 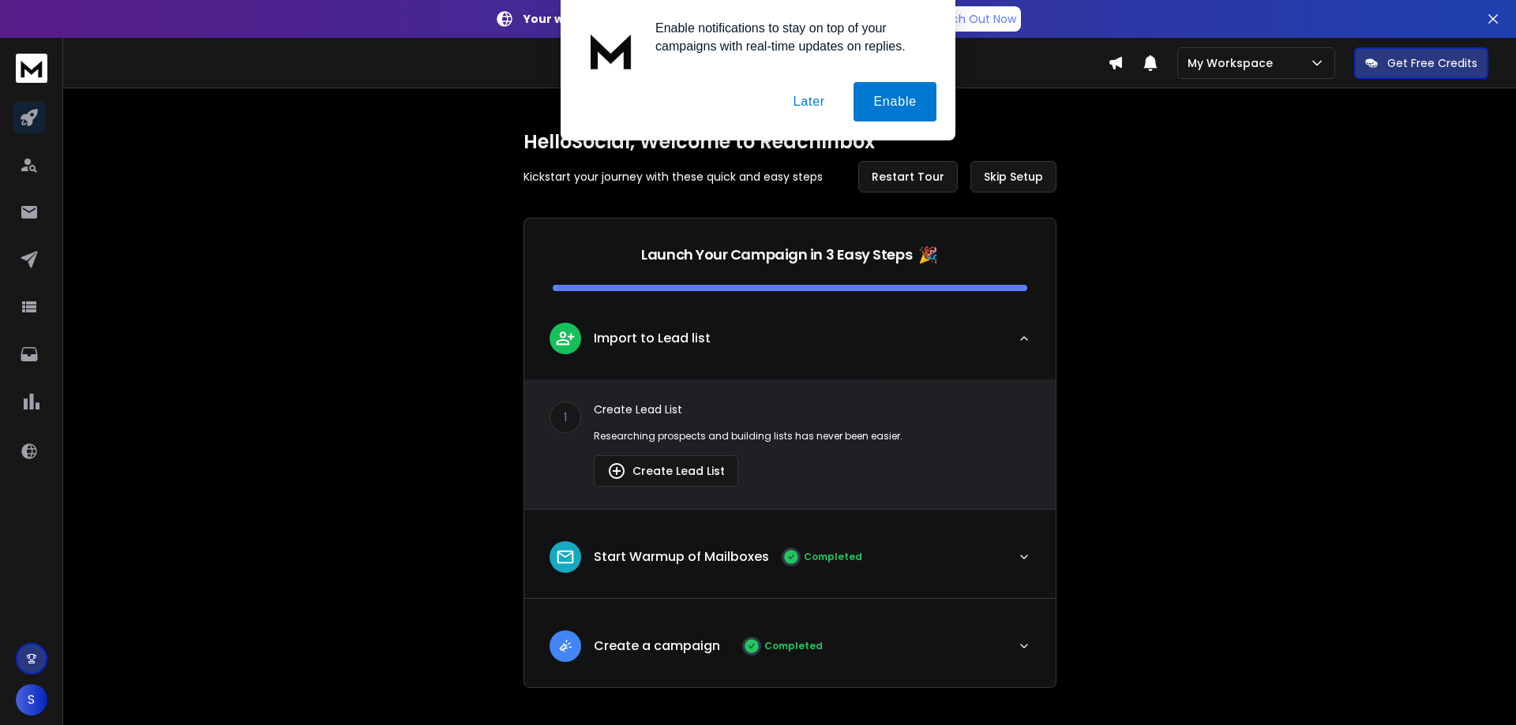 What do you see at coordinates (789, 653) in the screenshot?
I see `button: leadCreate a campaignCompleted` at bounding box center [789, 653].